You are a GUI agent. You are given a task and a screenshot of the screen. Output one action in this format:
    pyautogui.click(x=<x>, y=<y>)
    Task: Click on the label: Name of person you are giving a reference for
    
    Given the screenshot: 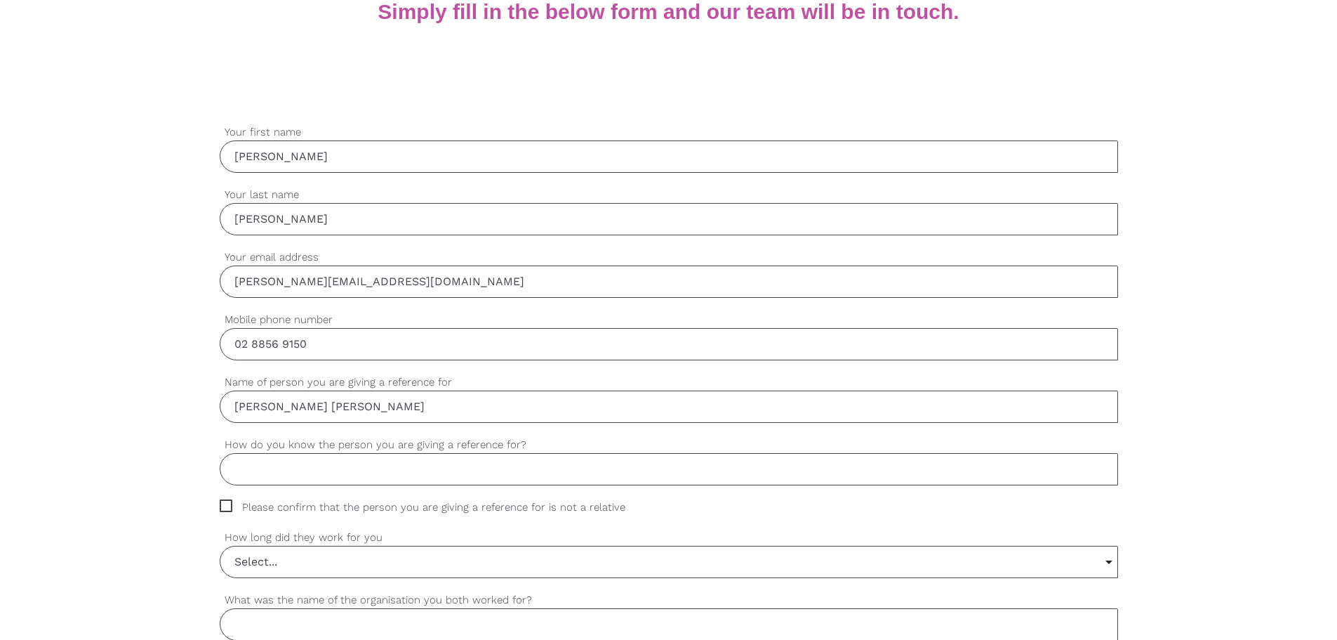 What is the action you would take?
    pyautogui.click(x=669, y=382)
    